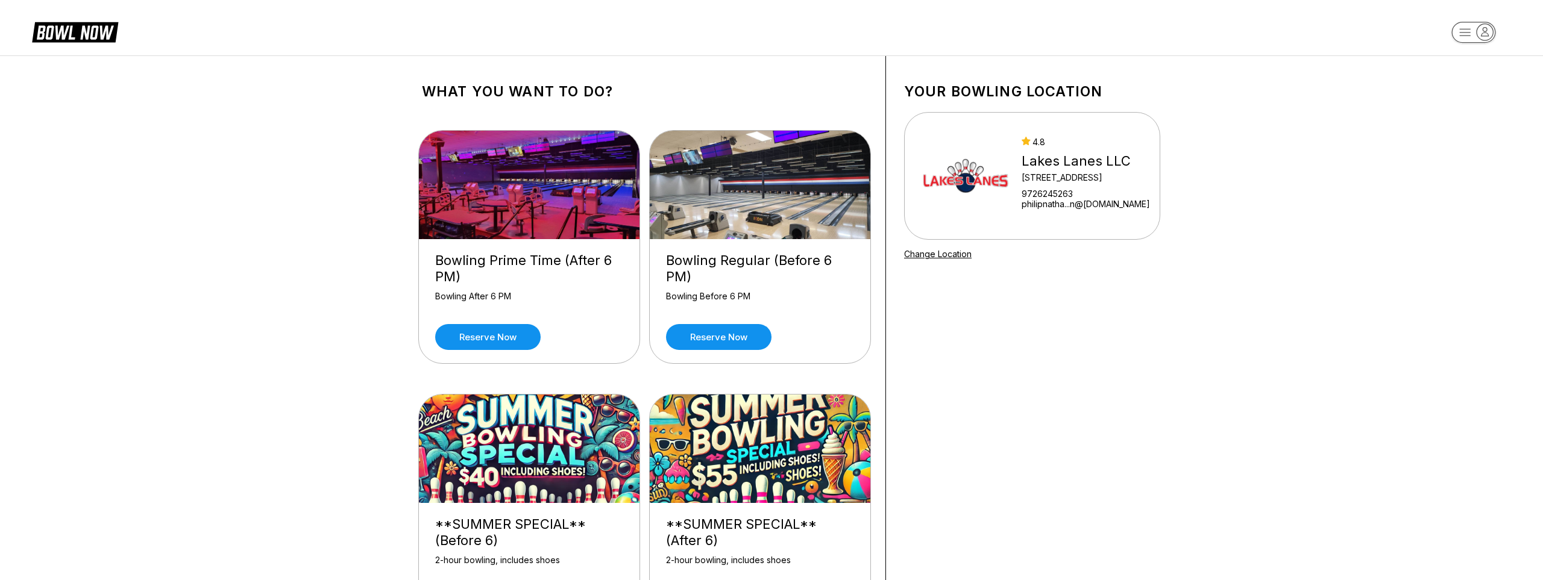 This screenshot has width=1543, height=580. Describe the element at coordinates (760, 533) in the screenshot. I see `div: **SUMMER SPECIAL** (After 6)` at that location.